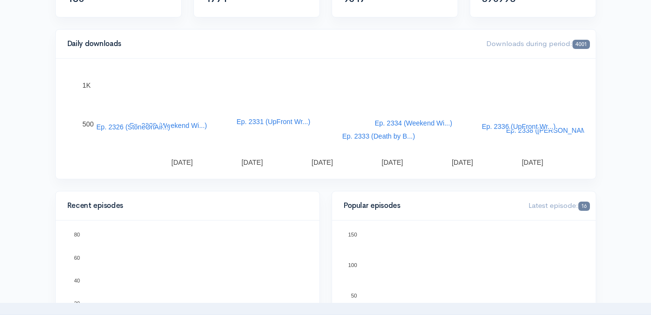 This screenshot has width=651, height=315. I want to click on text: Ep. 2336 (UpFront Wr...), so click(518, 127).